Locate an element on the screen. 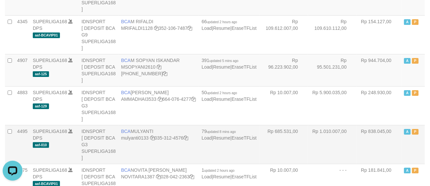  a: Copy MSOPYANI2610 to clipboard is located at coordinates (159, 67).